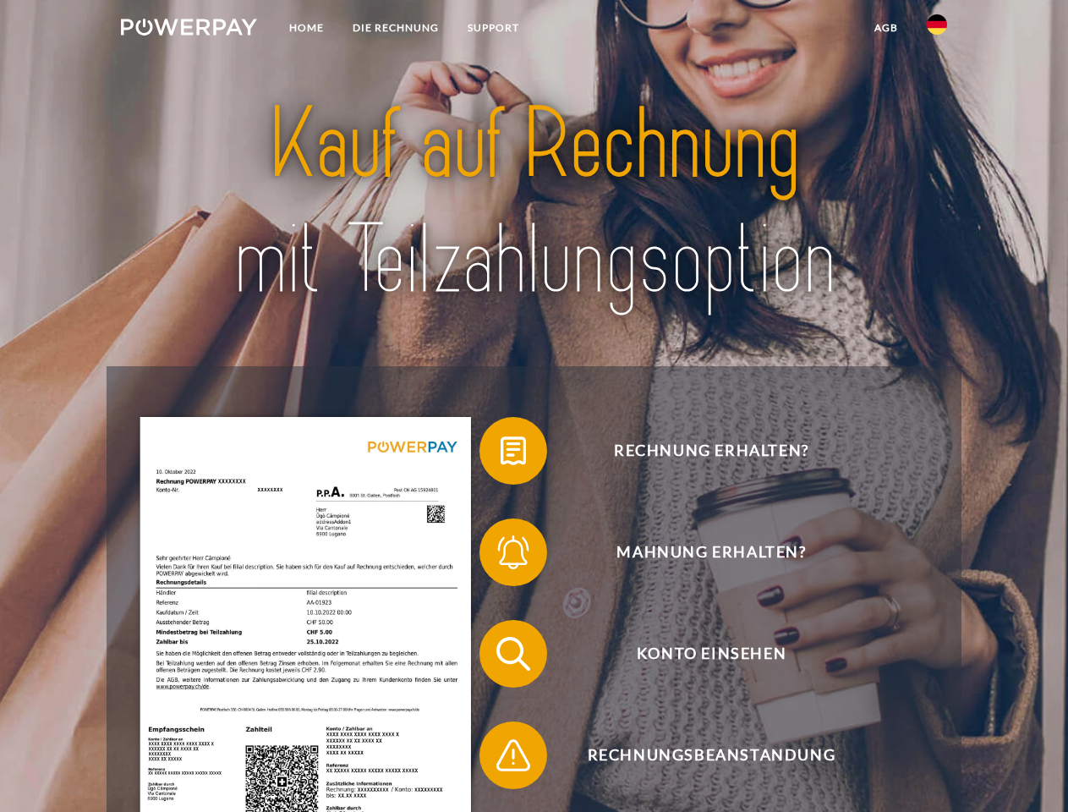  What do you see at coordinates (699, 552) in the screenshot?
I see `a: Mahnung erhalten?` at bounding box center [699, 552].